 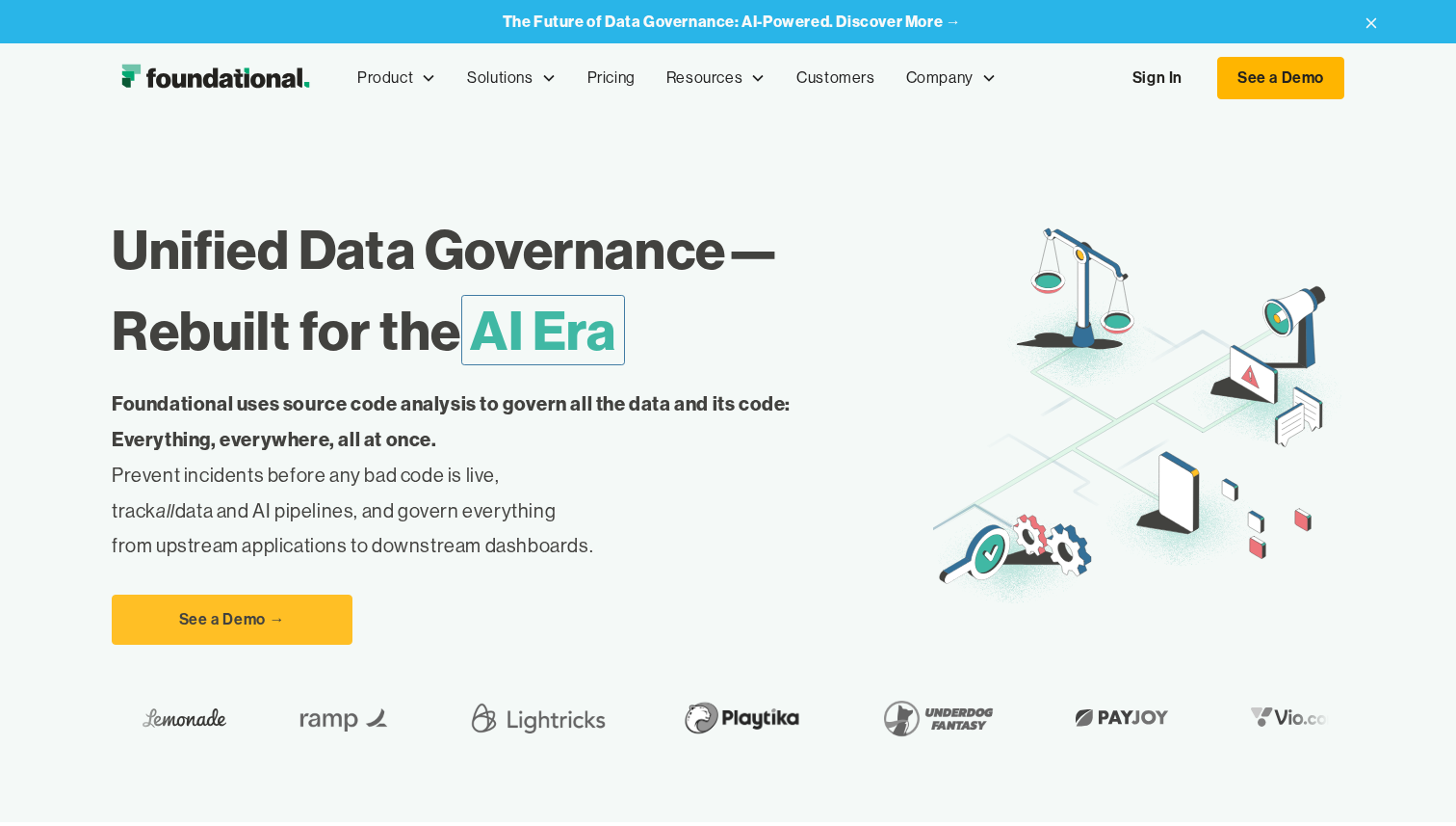 What do you see at coordinates (536, 718) in the screenshot?
I see `img: Lightricks` at bounding box center [536, 718].